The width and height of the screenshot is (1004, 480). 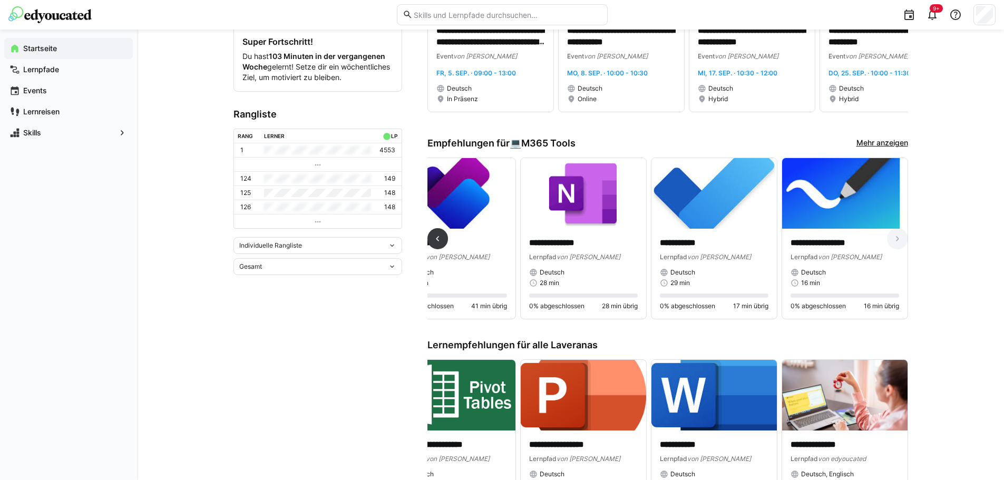 What do you see at coordinates (489, 306) in the screenshot?
I see `span: 41 min übrig` at bounding box center [489, 306].